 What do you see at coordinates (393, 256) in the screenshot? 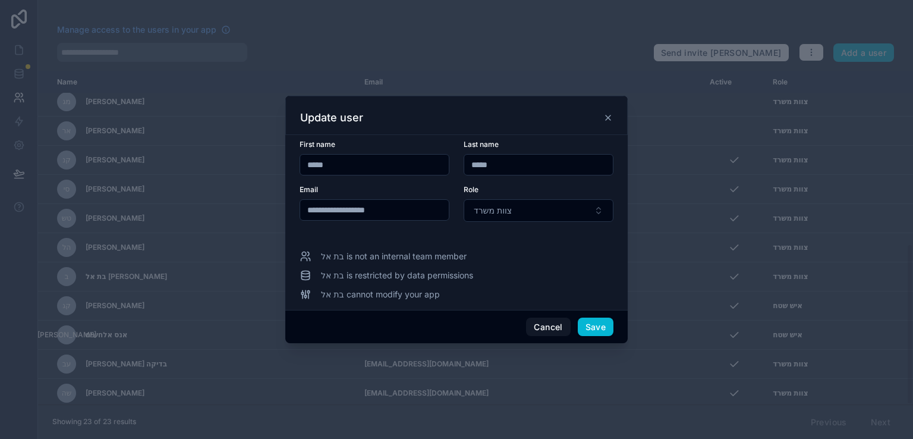
I see `span: בת אל is not an internal team member` at bounding box center [393, 256].